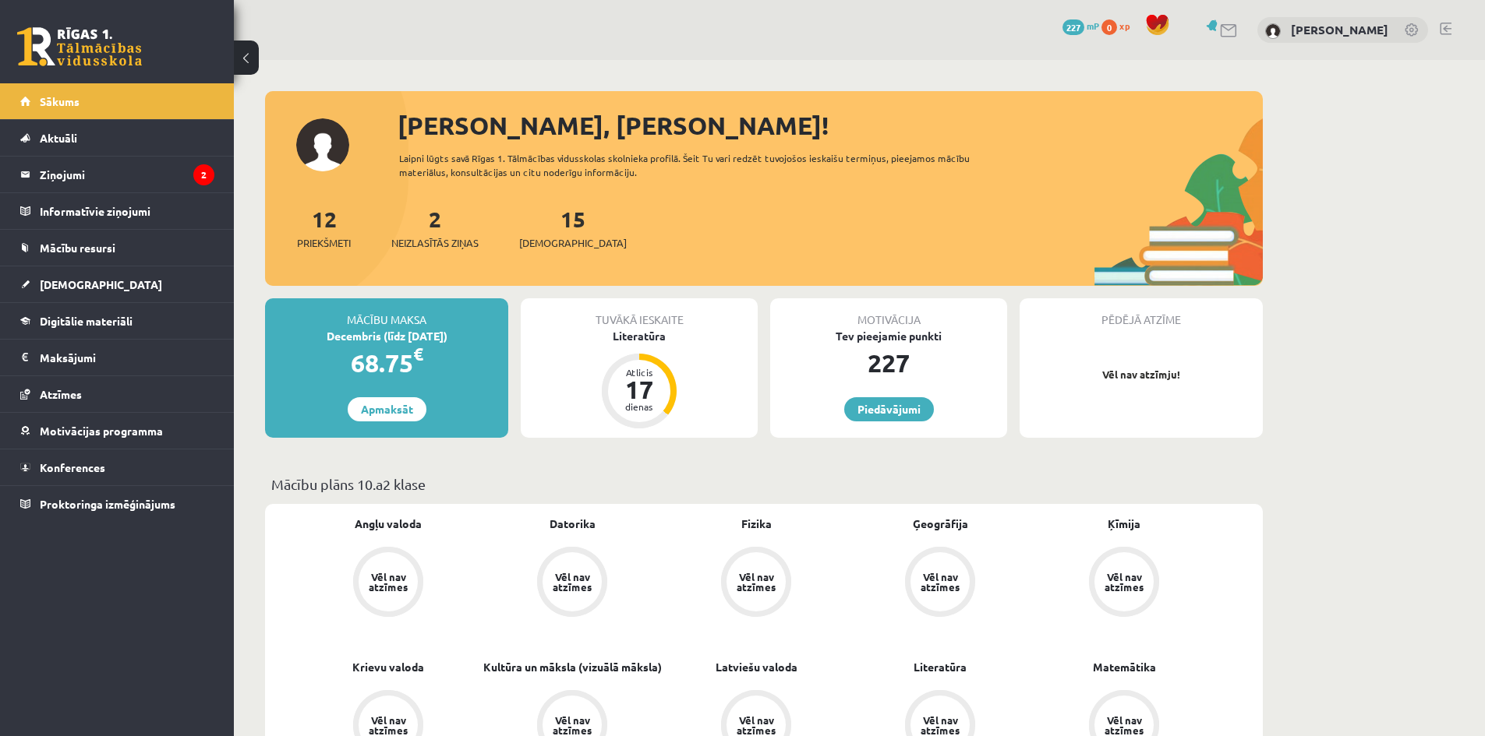  Describe the element at coordinates (388, 667) in the screenshot. I see `a: Krievu valoda` at that location.